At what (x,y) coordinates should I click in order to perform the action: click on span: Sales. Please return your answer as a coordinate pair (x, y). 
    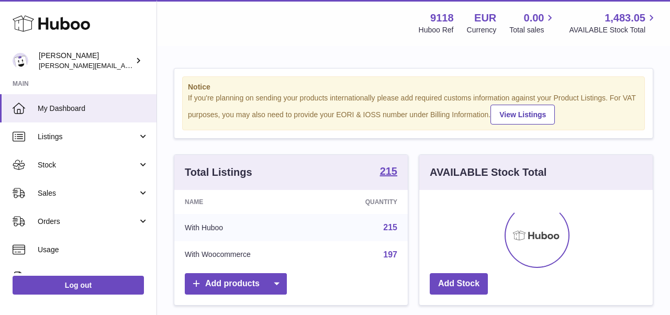
    Looking at the image, I should click on (87, 193).